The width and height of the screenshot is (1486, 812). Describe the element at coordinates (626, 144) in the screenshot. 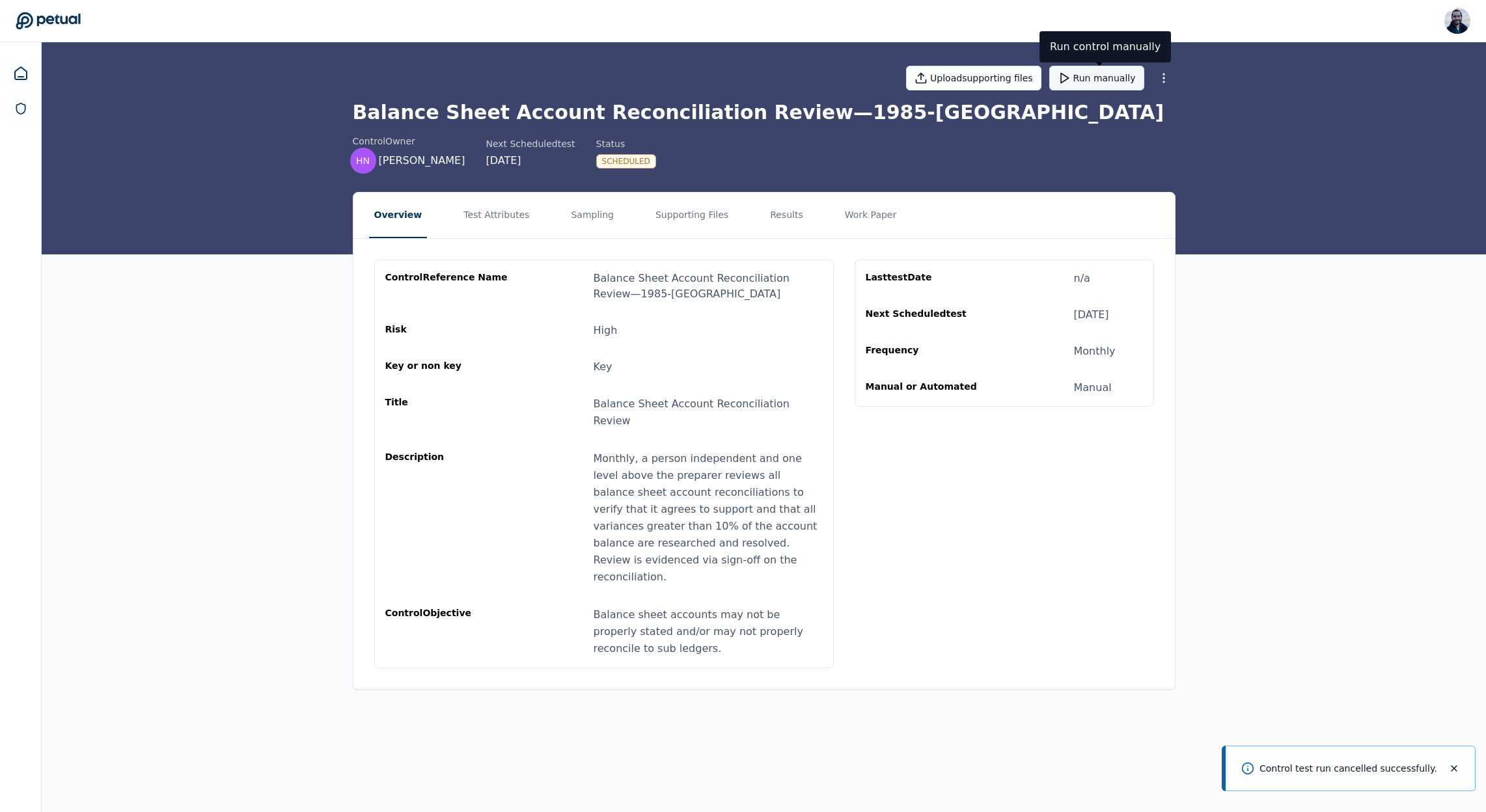

I see `div: Status` at that location.